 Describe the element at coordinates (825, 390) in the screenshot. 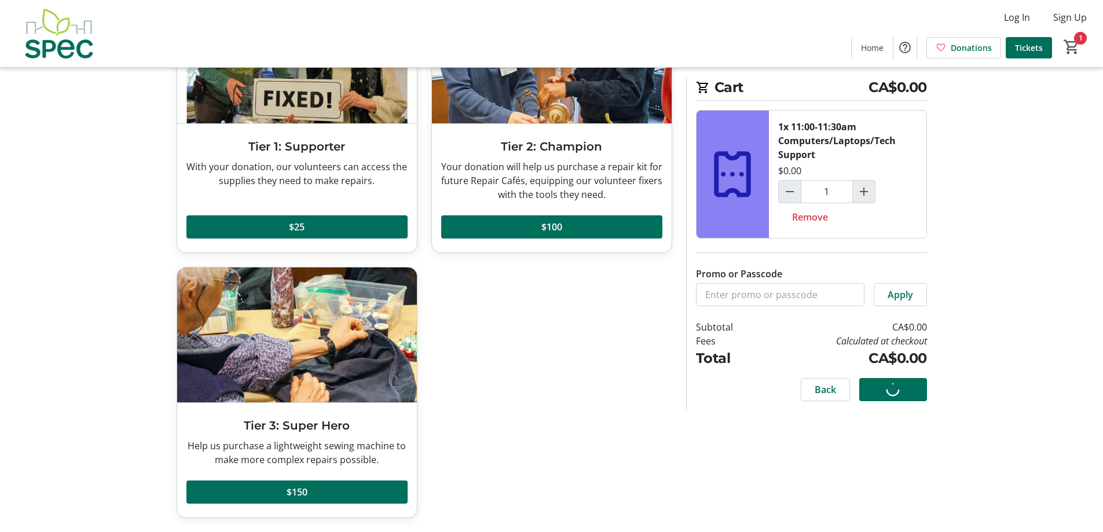

I see `button: Back` at that location.